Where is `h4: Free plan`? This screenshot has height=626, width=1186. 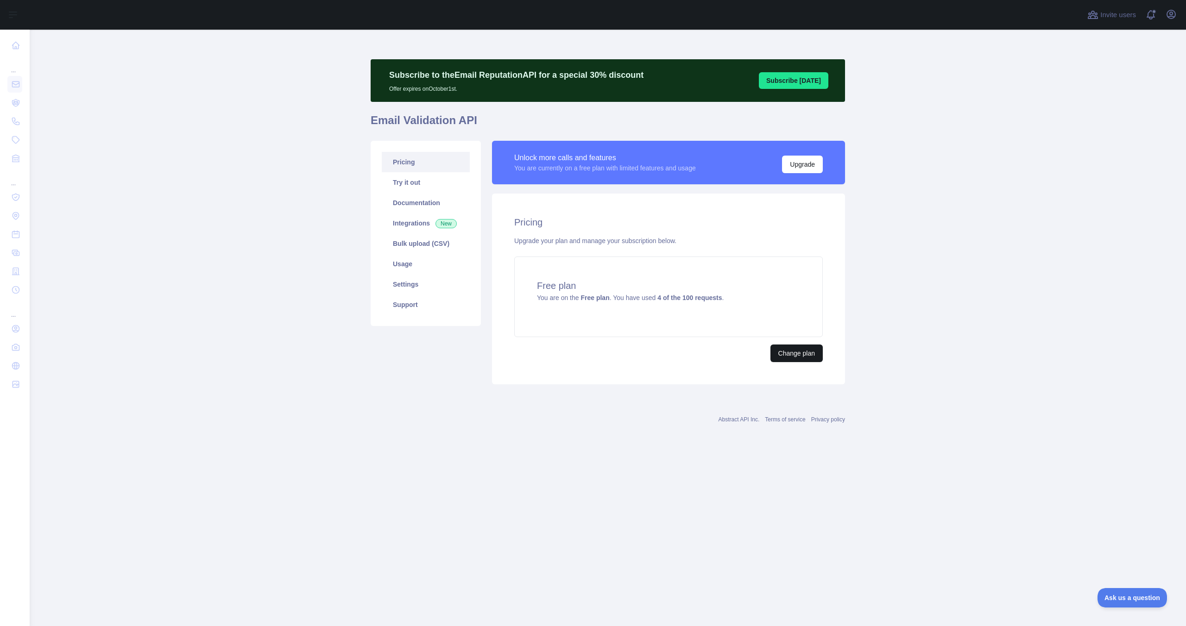 h4: Free plan is located at coordinates (668, 286).